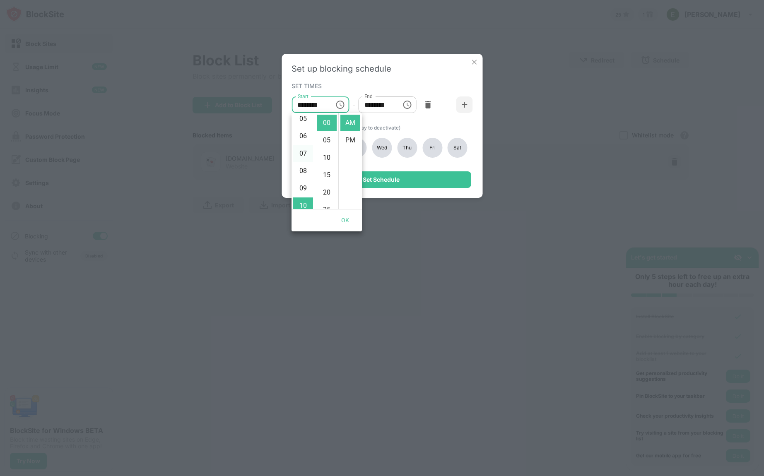 This screenshot has height=476, width=764. Describe the element at coordinates (408, 105) in the screenshot. I see `button: Choose time, selected time is 1:00 PM` at that location.